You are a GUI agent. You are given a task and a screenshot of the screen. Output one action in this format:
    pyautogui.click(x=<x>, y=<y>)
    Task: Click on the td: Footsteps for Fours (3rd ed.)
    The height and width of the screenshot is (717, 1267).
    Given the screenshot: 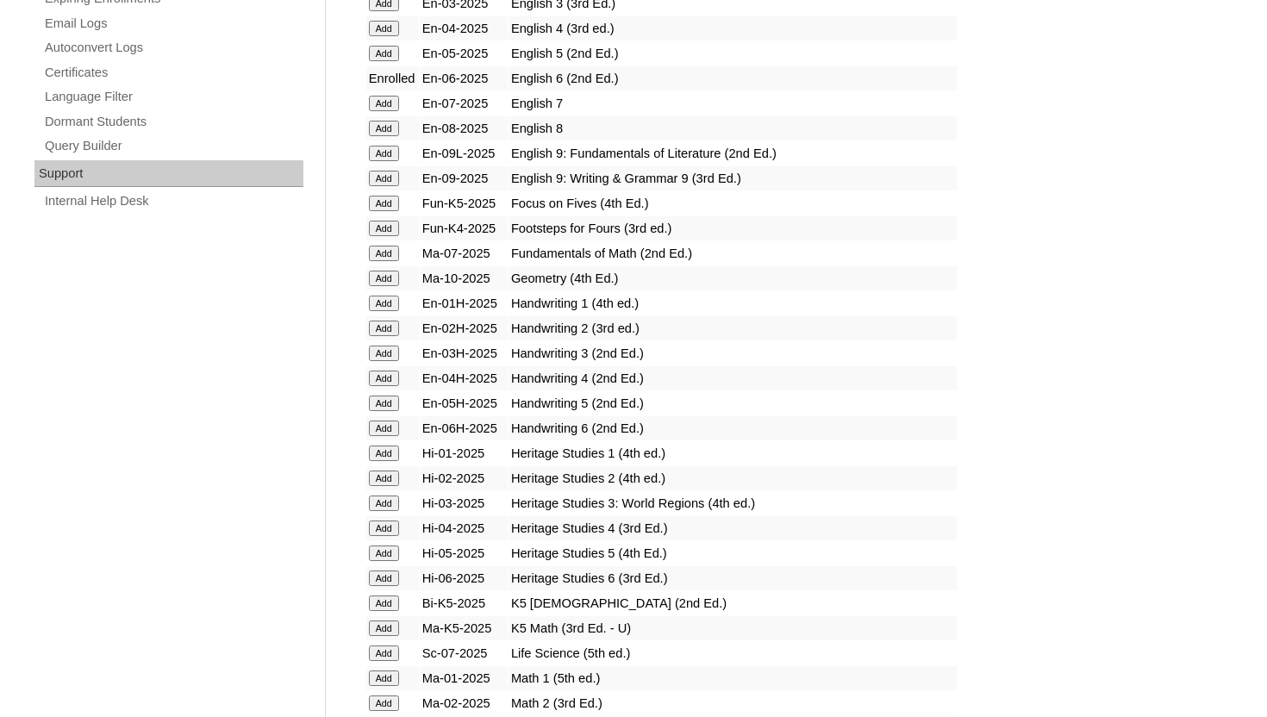 What is the action you would take?
    pyautogui.click(x=733, y=228)
    